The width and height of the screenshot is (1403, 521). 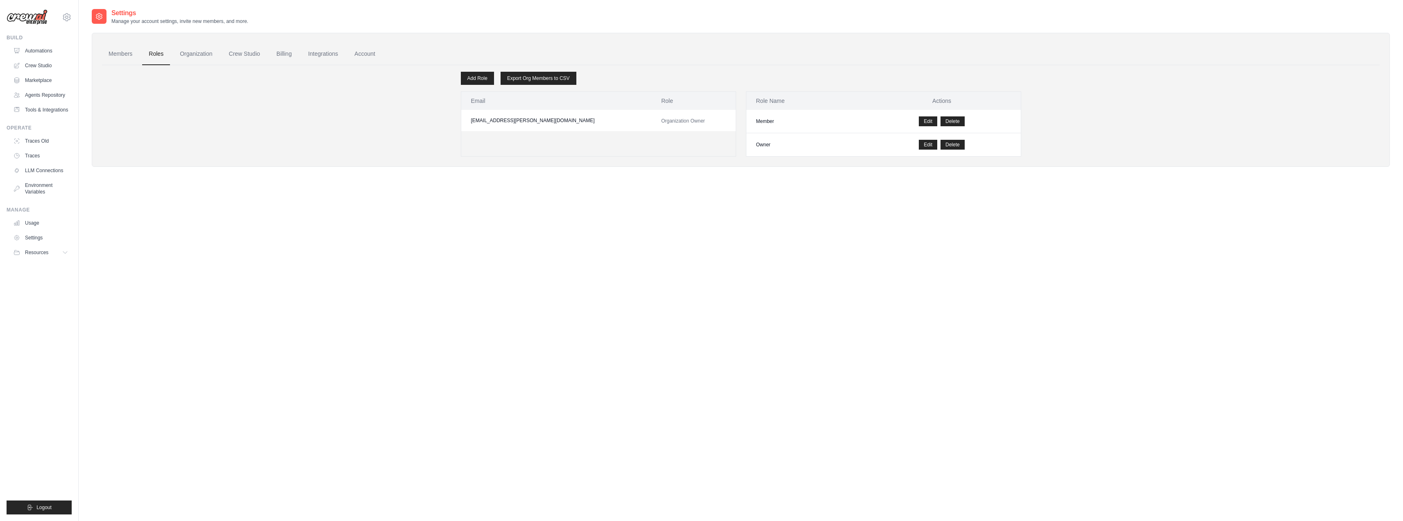 I want to click on th: Role, so click(x=693, y=101).